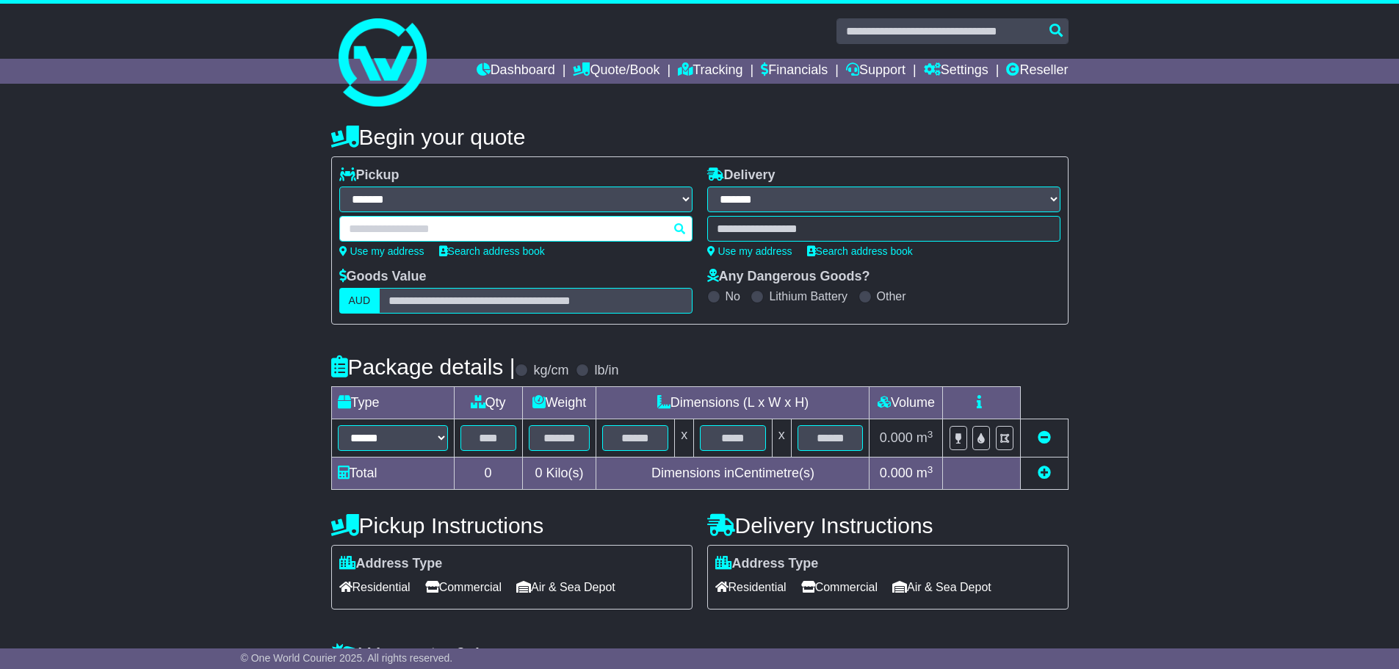 The width and height of the screenshot is (1399, 669). I want to click on span: © One World Courier 2025. All rights reserved., so click(347, 658).